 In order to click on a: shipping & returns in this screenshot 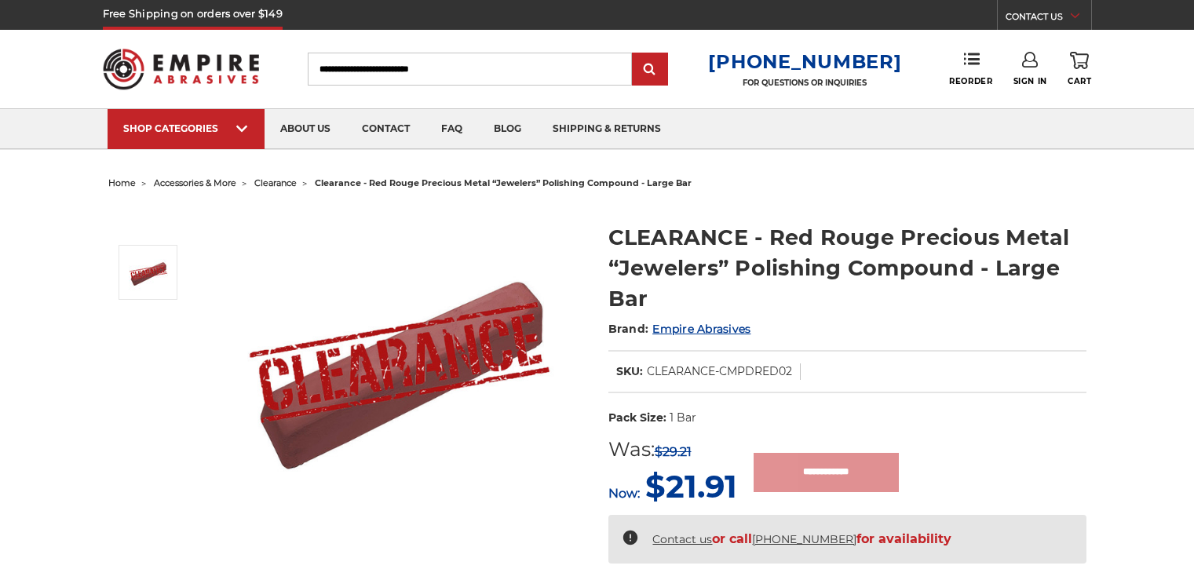, I will do `click(607, 129)`.